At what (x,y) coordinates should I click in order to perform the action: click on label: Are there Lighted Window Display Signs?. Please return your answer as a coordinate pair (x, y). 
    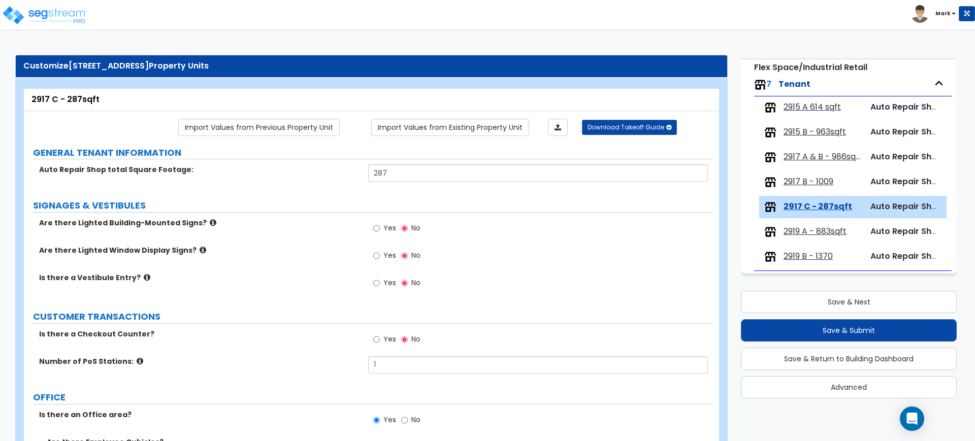
    Looking at the image, I should click on (200, 250).